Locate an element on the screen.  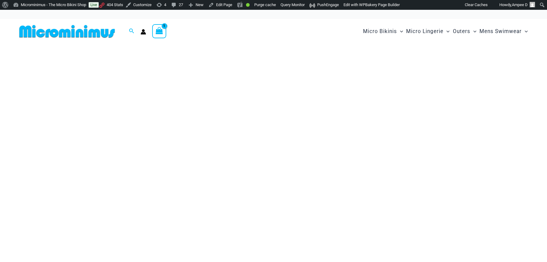
a: Mens SwimwearMenu ToggleMenu Toggle is located at coordinates (504, 31).